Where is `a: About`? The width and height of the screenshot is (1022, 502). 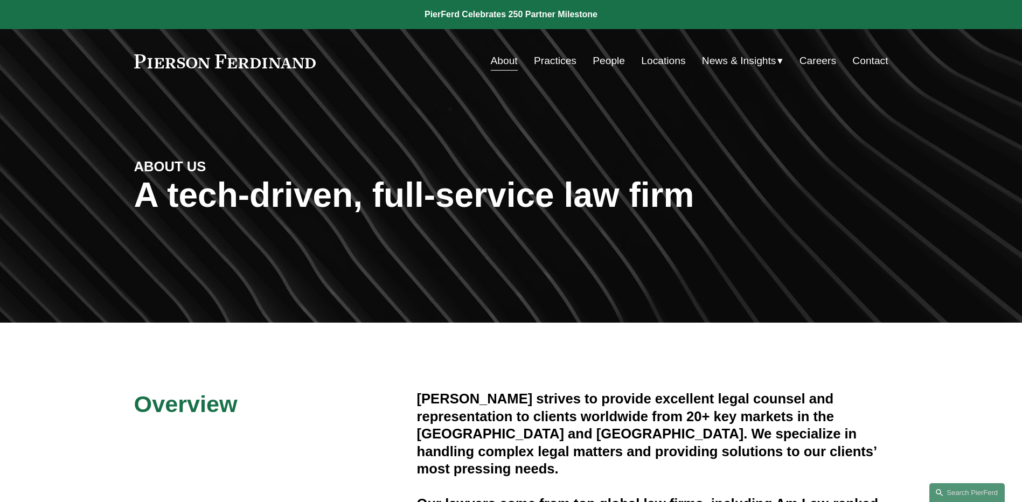 a: About is located at coordinates (505, 61).